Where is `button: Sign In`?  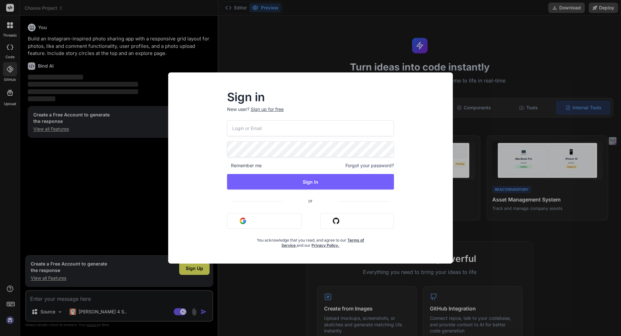
button: Sign In is located at coordinates (310, 182).